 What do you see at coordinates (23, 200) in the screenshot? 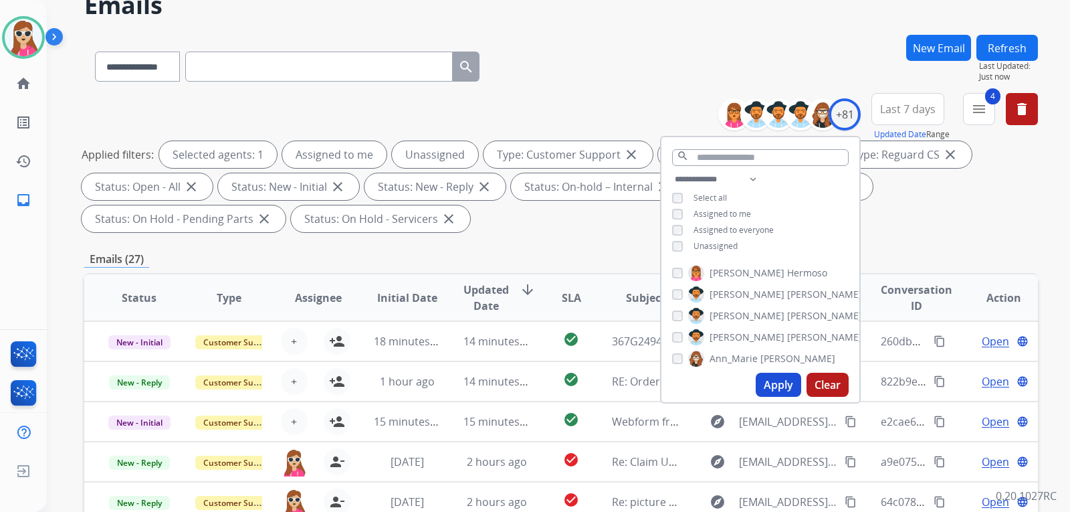
I see `mat-icon: inbox` at bounding box center [23, 200].